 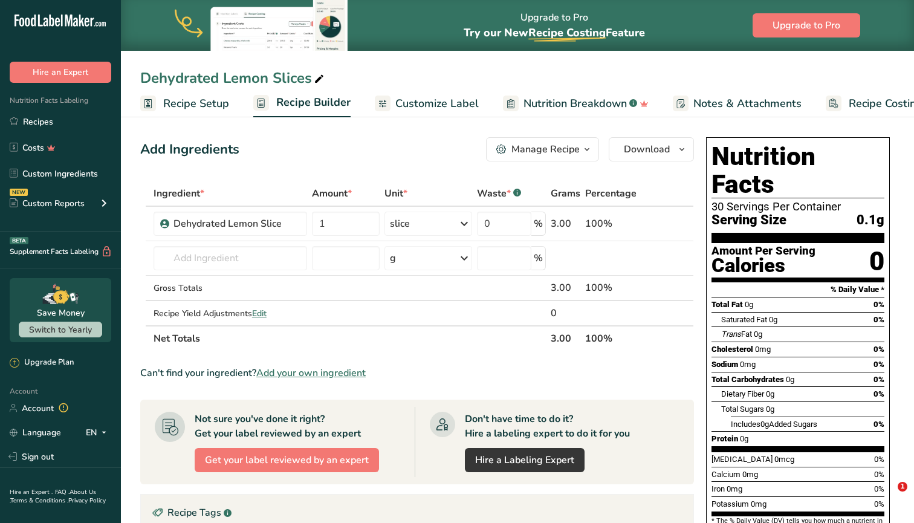 I want to click on span: Notes & Attachments, so click(x=747, y=103).